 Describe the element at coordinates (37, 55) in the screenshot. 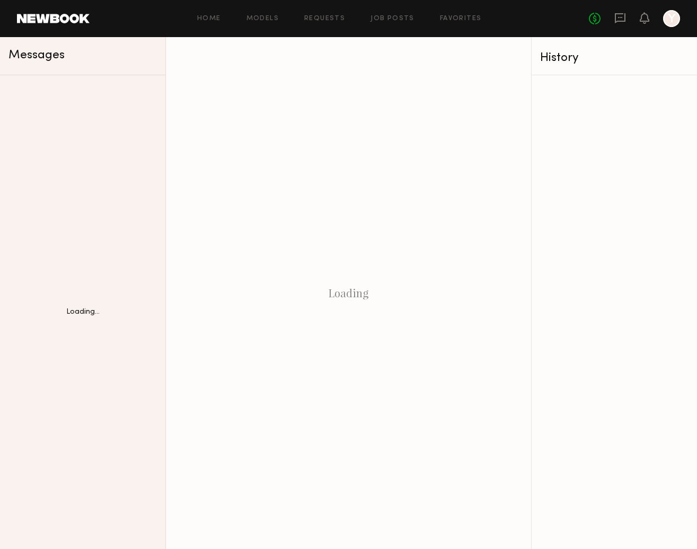

I see `span: Messages` at that location.